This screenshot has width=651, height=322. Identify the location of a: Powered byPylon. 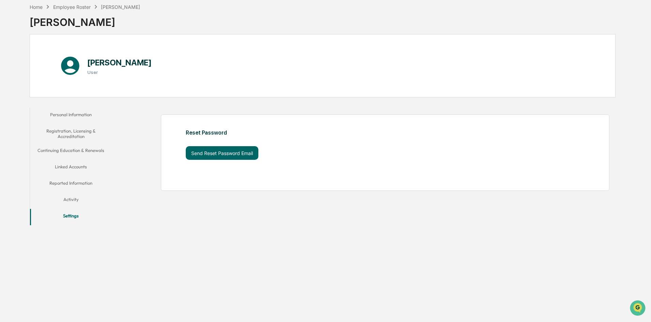
(65, 118).